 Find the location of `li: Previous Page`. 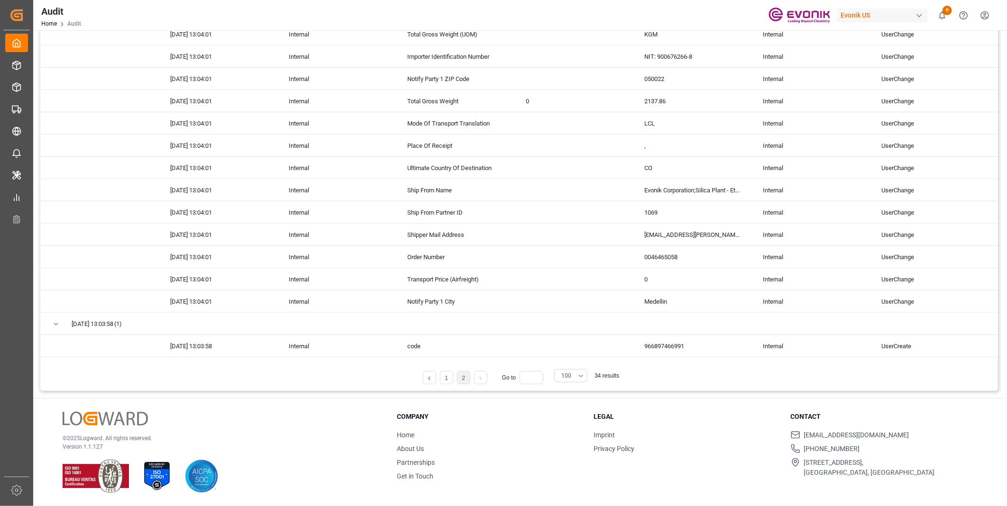

li: Previous Page is located at coordinates (430, 378).